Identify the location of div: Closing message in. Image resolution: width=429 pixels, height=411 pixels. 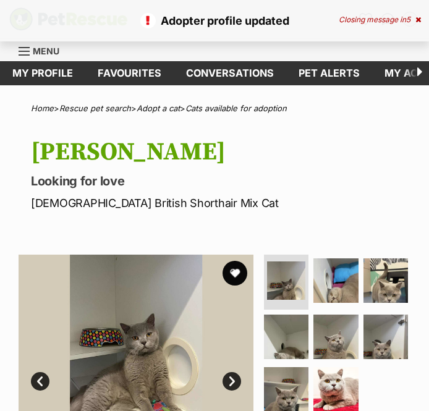
(379, 20).